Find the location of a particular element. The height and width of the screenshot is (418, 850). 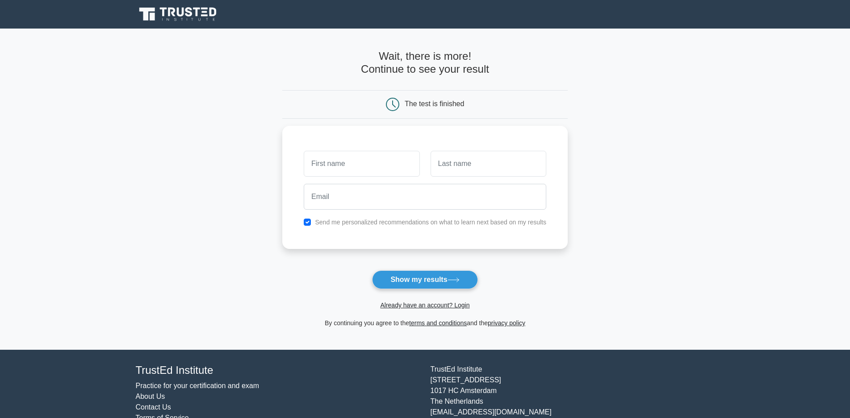

input: Email is located at coordinates (425, 197).